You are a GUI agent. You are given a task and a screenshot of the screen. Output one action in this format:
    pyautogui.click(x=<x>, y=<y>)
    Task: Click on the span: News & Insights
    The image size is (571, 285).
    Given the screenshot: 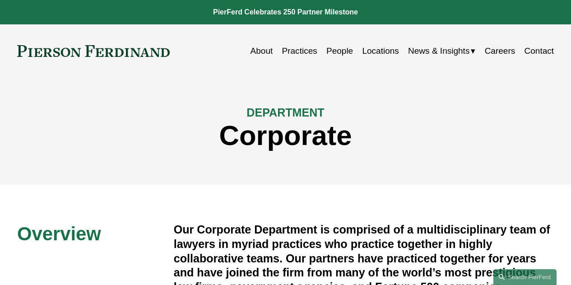 What is the action you would take?
    pyautogui.click(x=439, y=51)
    